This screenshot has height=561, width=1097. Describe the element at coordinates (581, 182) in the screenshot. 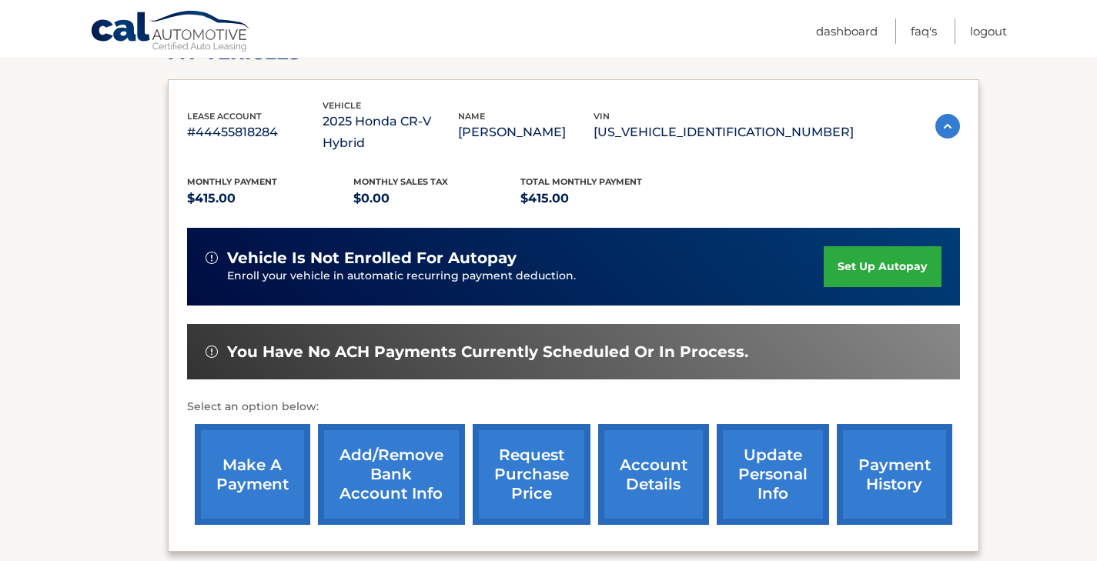

I see `span: Total Monthly Payment` at that location.